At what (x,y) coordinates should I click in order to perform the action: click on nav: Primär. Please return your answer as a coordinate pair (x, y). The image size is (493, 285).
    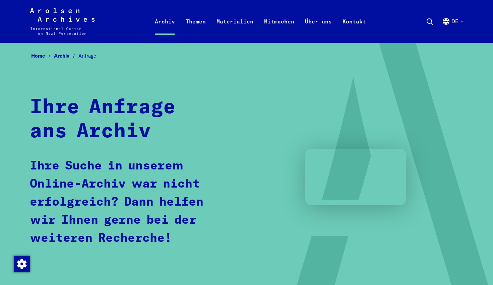
    Looking at the image, I should click on (260, 21).